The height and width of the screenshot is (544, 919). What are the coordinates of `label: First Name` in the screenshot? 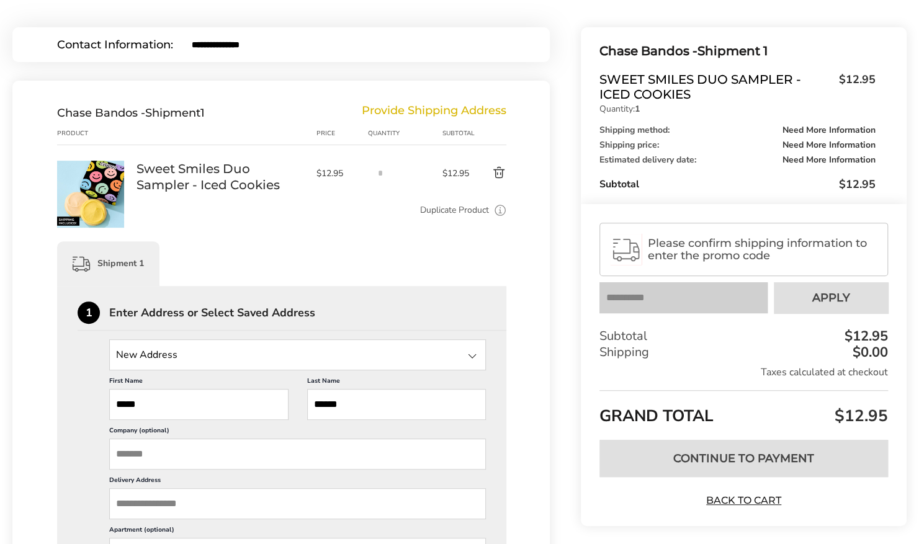 It's located at (199, 383).